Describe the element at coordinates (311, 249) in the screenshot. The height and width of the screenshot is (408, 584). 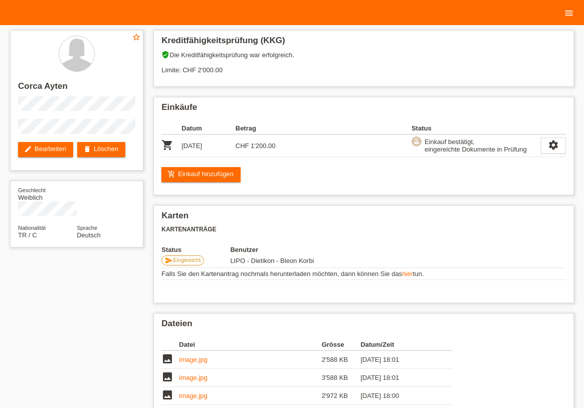
I see `th: Benutzer` at that location.